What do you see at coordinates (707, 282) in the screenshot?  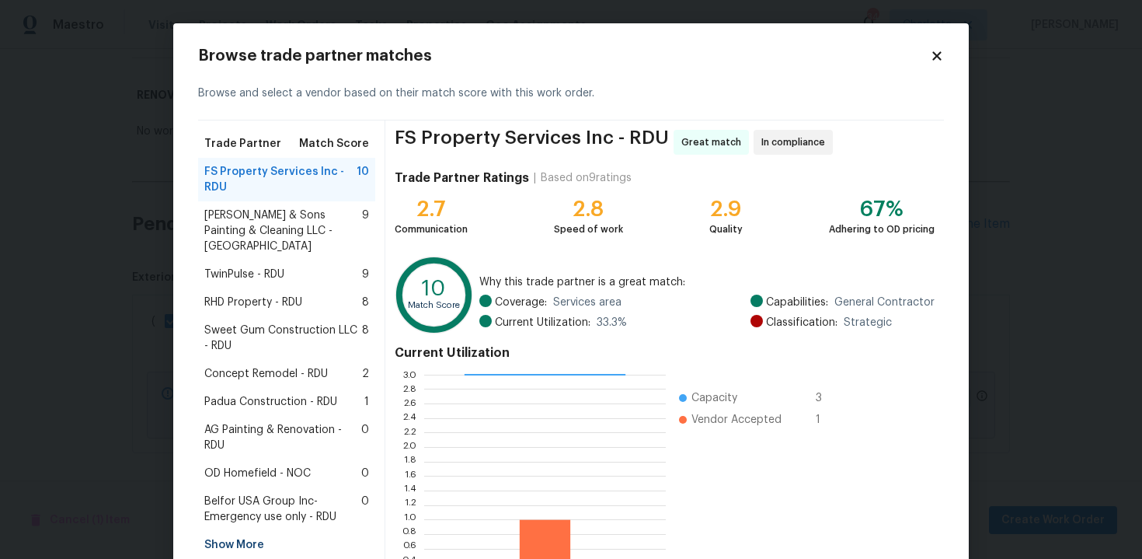 I see `span: Why this trade partner is a great match:` at bounding box center [707, 282].